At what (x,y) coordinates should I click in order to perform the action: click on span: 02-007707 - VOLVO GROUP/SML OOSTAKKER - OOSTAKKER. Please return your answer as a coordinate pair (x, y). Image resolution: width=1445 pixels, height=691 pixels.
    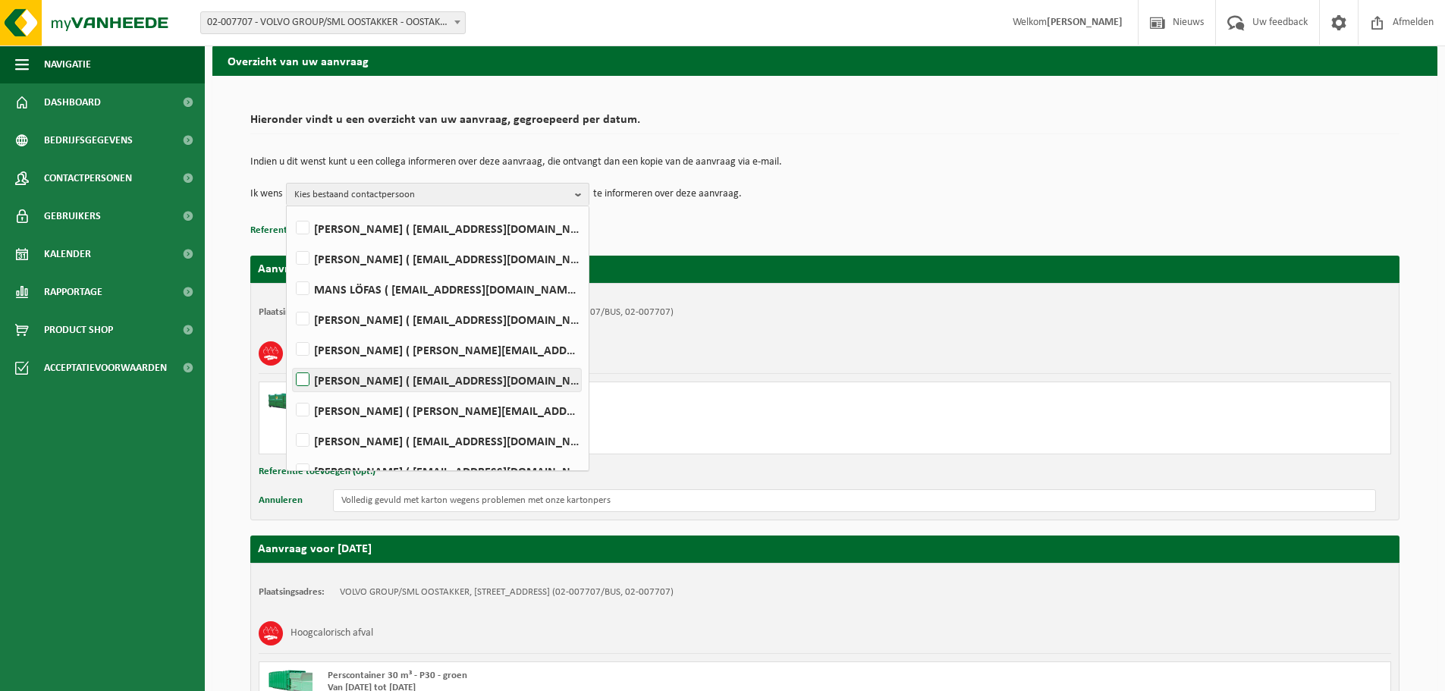
    Looking at the image, I should click on (333, 23).